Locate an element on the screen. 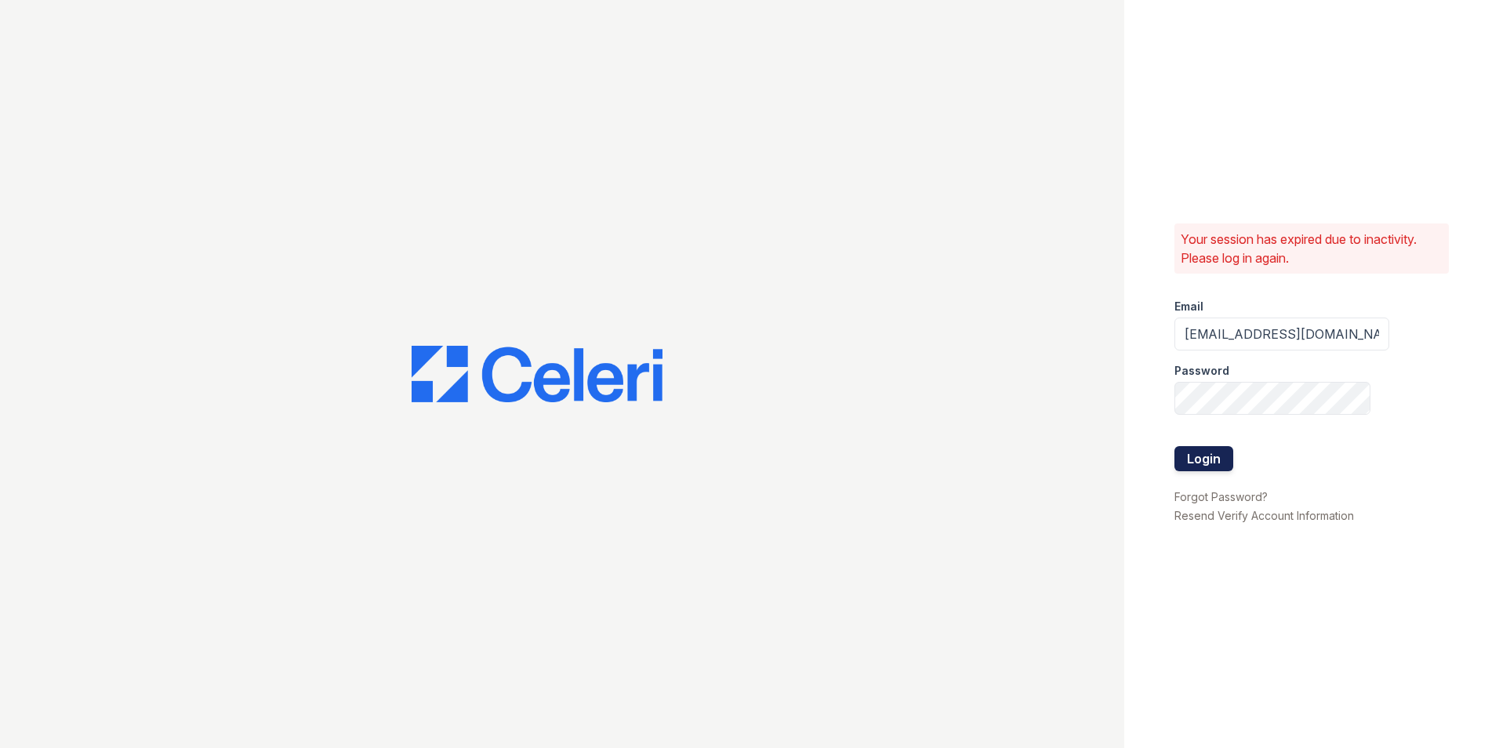 This screenshot has height=748, width=1499. a: Resend Verify Account Information is located at coordinates (1263, 515).